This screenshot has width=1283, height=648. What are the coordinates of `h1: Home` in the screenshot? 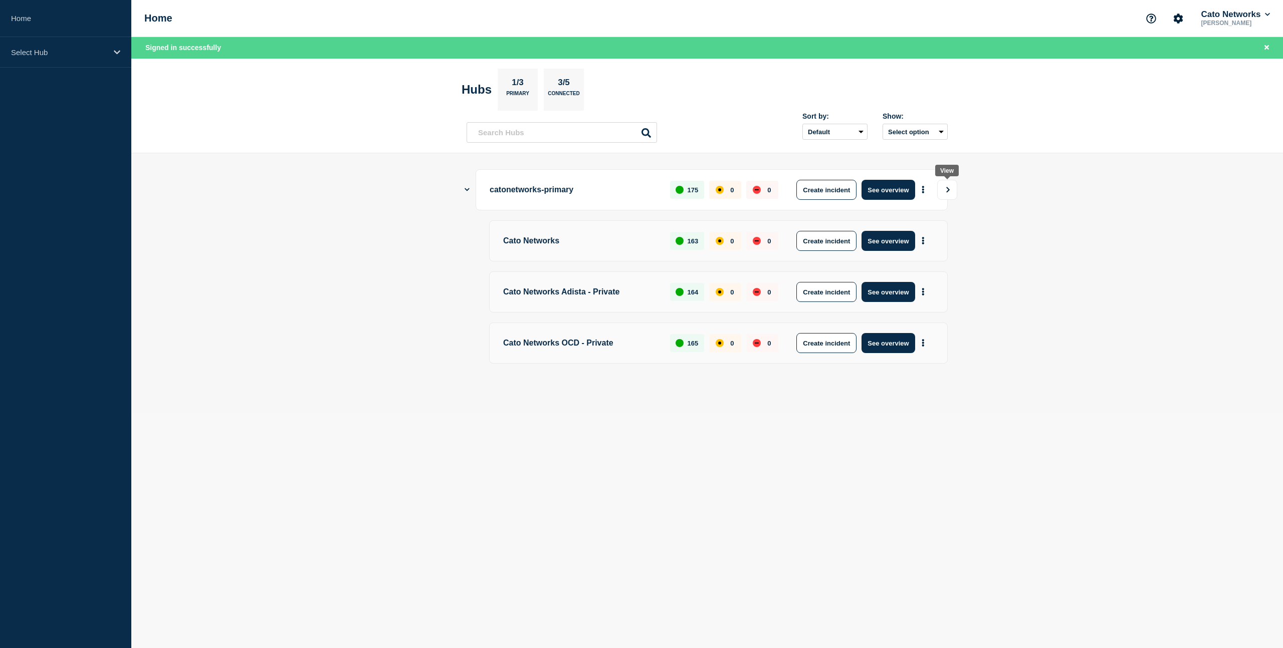 It's located at (158, 18).